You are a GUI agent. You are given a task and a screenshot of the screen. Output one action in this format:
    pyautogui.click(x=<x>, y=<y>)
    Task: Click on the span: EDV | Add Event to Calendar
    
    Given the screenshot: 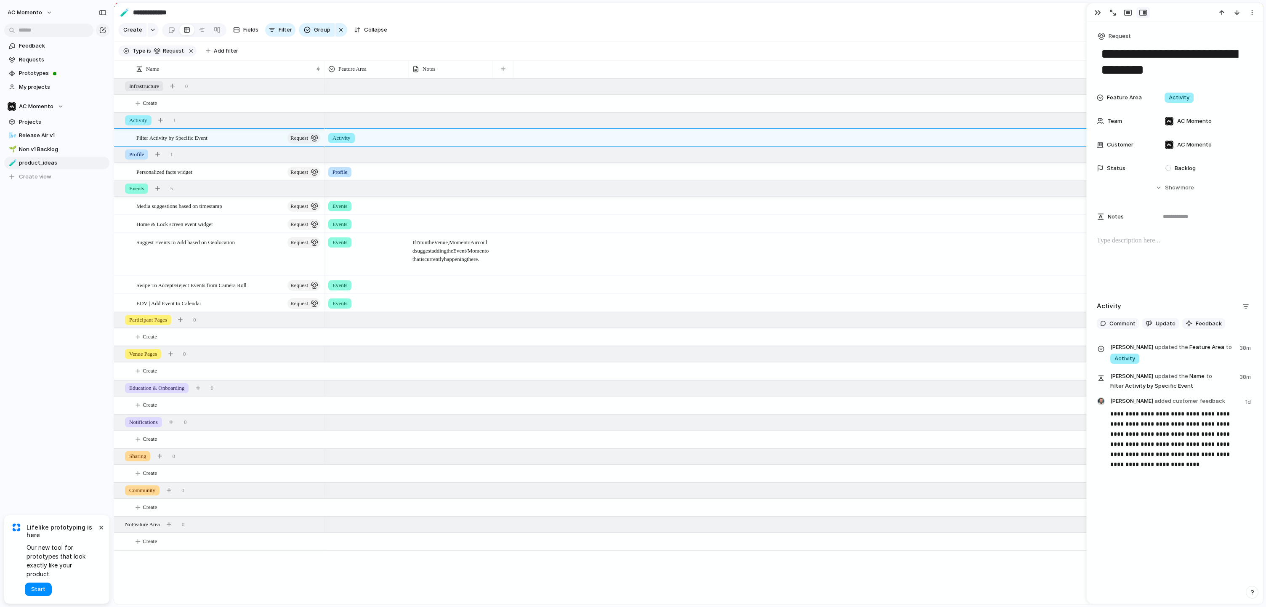 What is the action you would take?
    pyautogui.click(x=169, y=303)
    